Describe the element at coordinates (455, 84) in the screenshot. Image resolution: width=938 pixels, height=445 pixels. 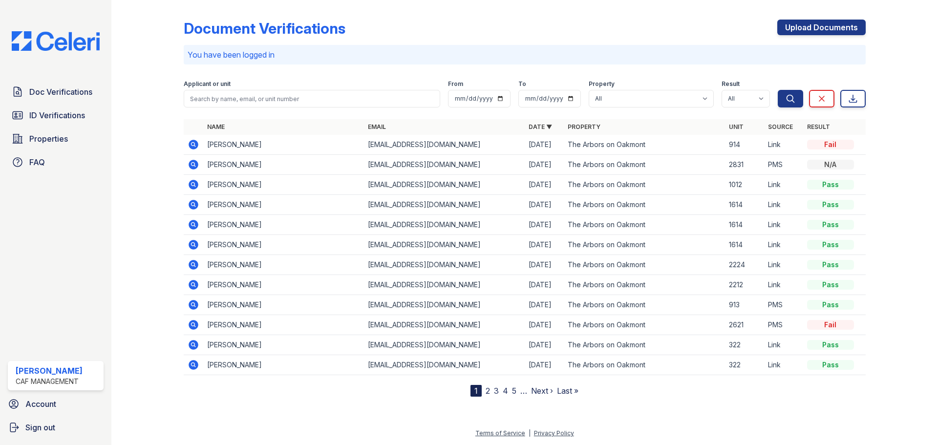
I see `label: From` at that location.